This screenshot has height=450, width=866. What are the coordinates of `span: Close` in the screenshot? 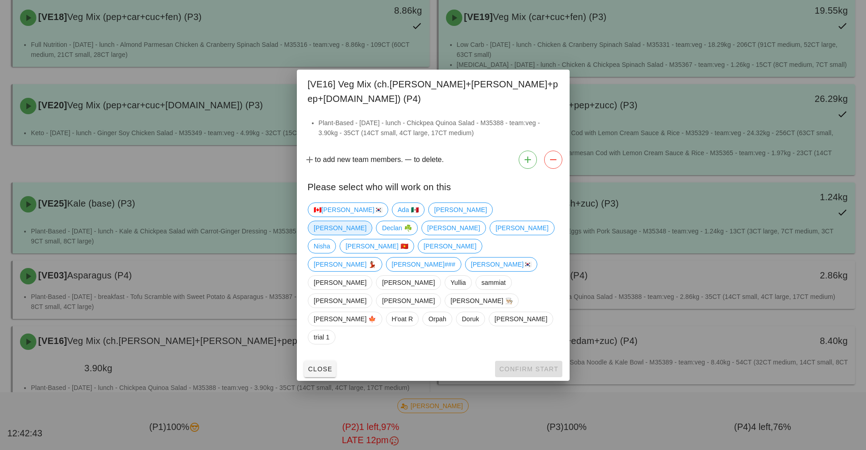 It's located at (320, 369).